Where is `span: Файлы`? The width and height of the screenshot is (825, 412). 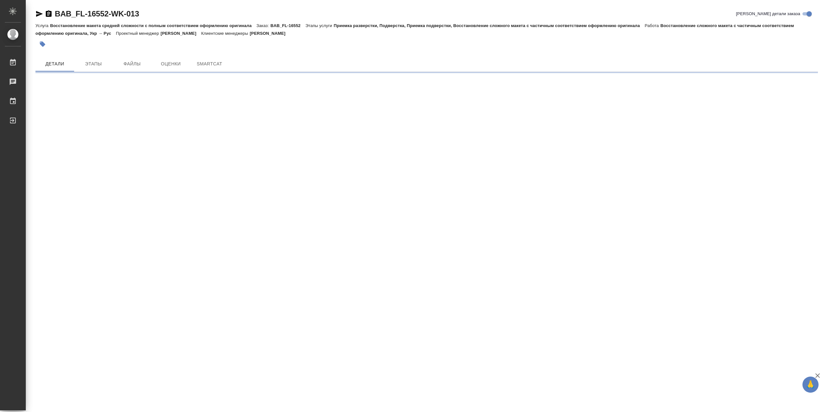
span: Файлы is located at coordinates (132, 64).